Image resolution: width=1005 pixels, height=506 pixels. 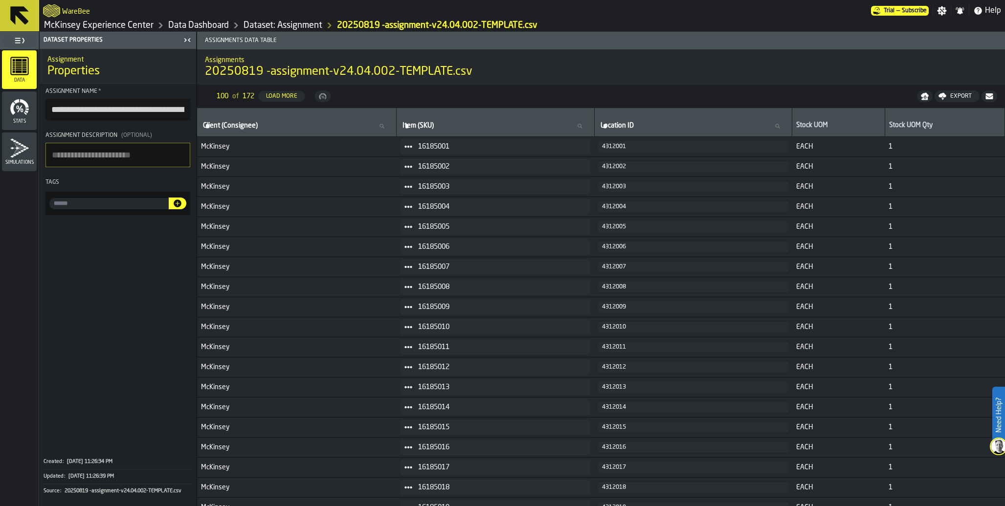 What do you see at coordinates (998, 415) in the screenshot?
I see `label: Need Help?` at bounding box center [998, 415].